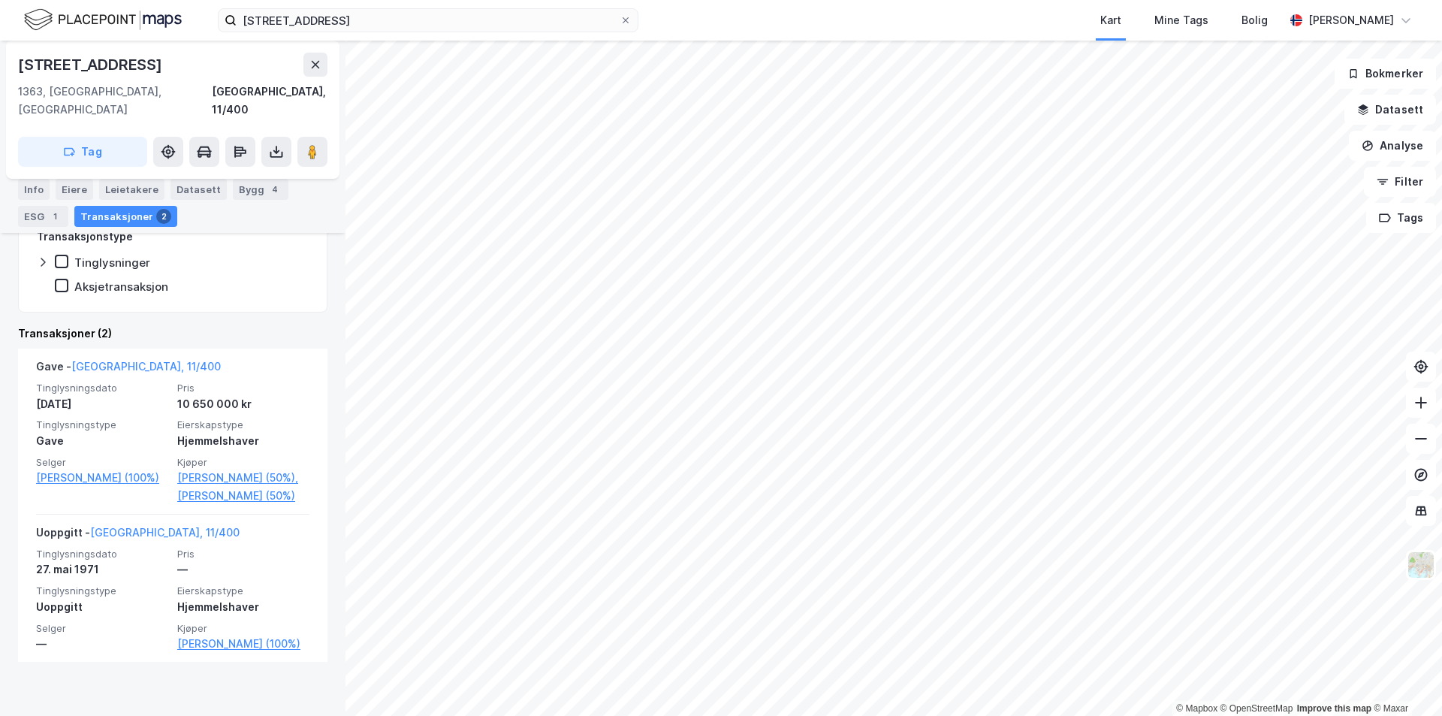 The width and height of the screenshot is (1442, 716). I want to click on img: Z, so click(1421, 565).